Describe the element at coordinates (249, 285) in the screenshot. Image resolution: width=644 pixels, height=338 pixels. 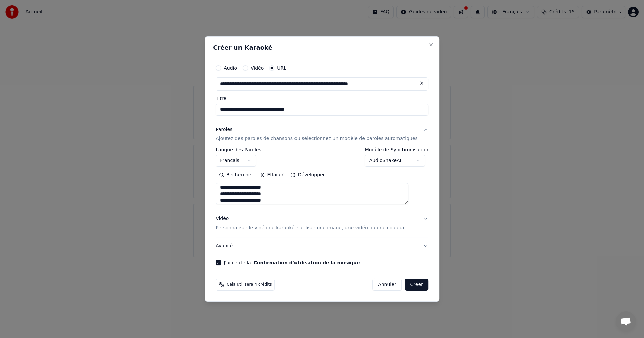
I see `span: Cela utilisera 4 crédits` at that location.